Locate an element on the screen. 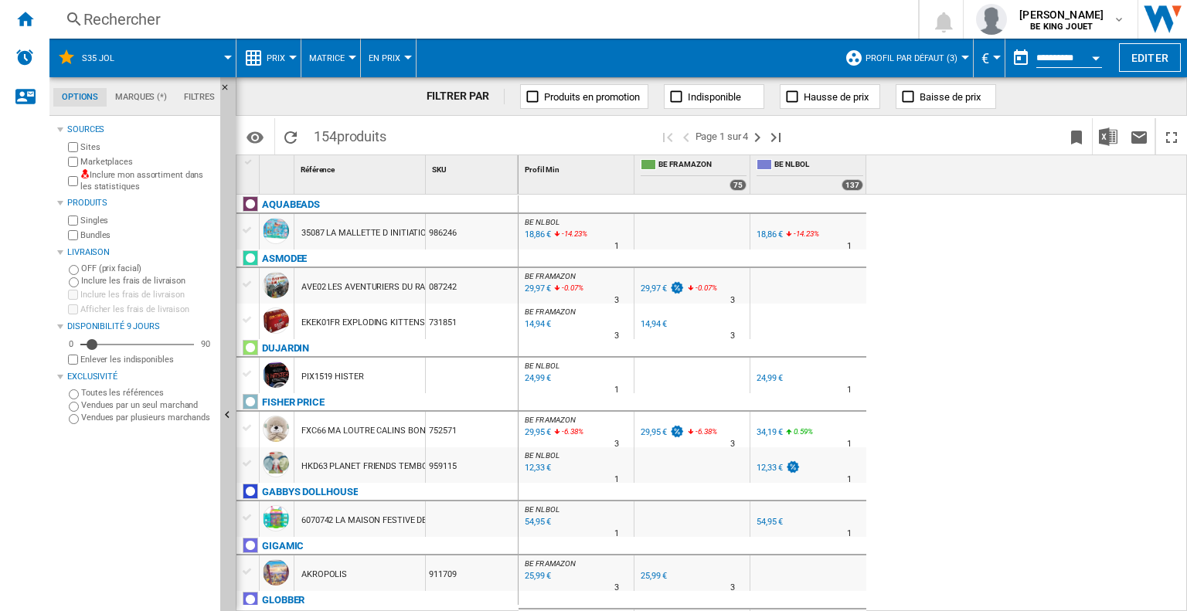 The image size is (1187, 611). md-tab-item: Filtres is located at coordinates (199, 97).